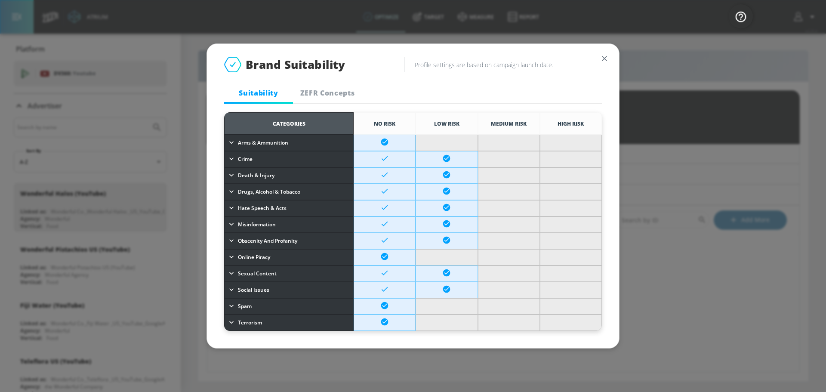 This screenshot has height=392, width=826. What do you see at coordinates (289, 192) in the screenshot?
I see `button: Drugs, Alcohol & Tobacco` at bounding box center [289, 192].